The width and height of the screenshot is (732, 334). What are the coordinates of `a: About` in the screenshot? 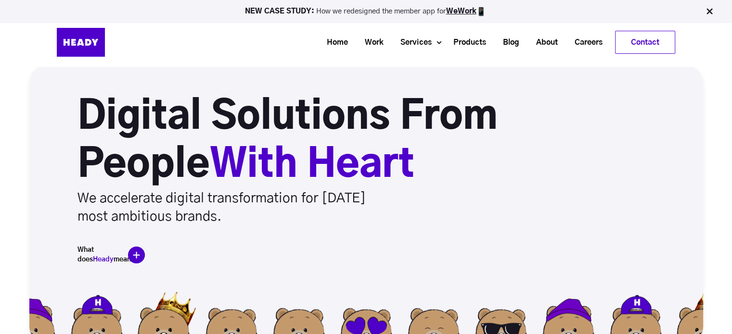 It's located at (543, 42).